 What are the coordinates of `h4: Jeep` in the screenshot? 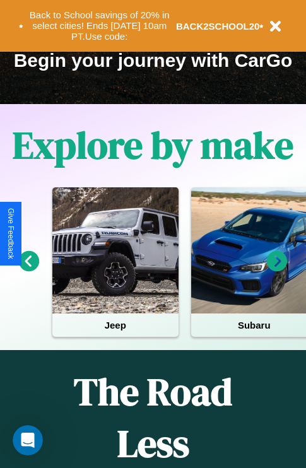 It's located at (115, 325).